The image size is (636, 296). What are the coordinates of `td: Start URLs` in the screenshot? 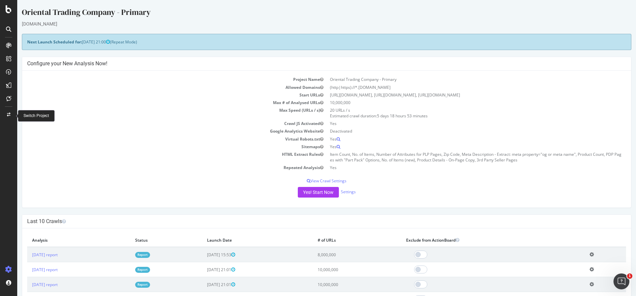 It's located at (160, 95).